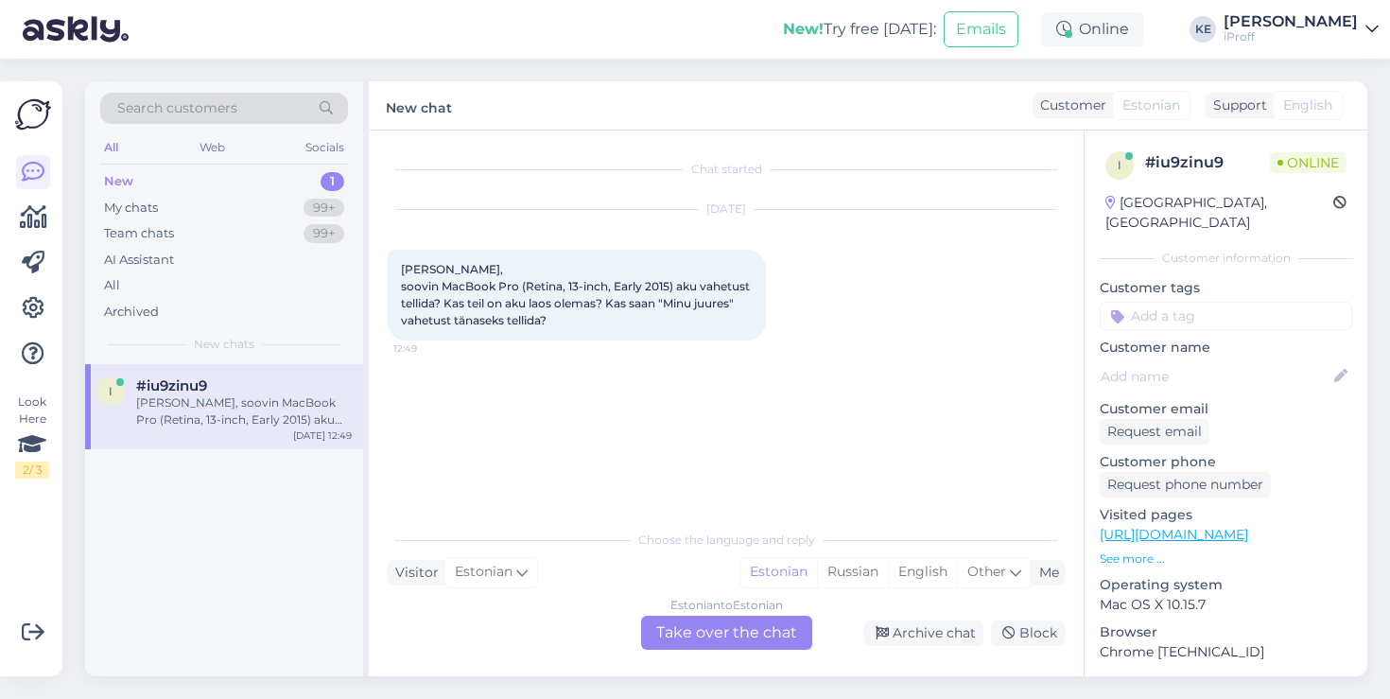 The image size is (1390, 699). I want to click on div: KE, so click(1203, 29).